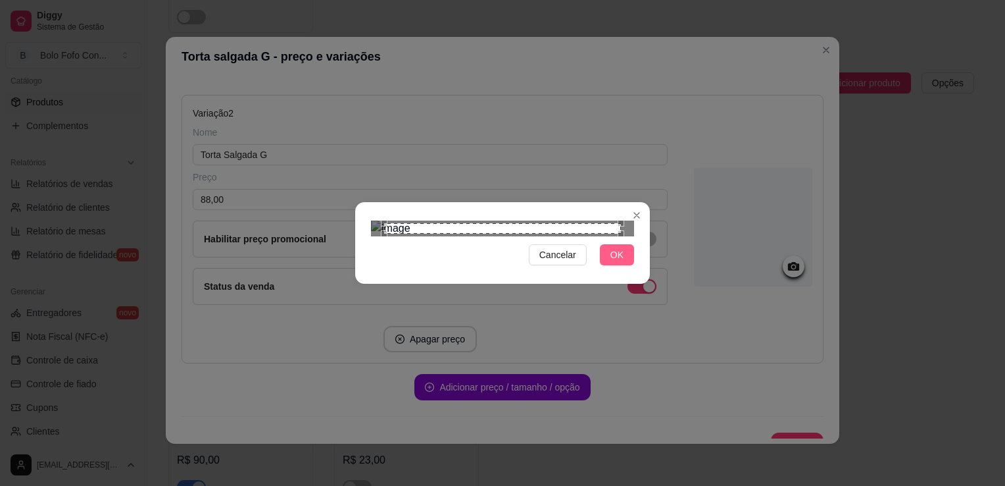 This screenshot has height=486, width=1005. I want to click on img: image, so click(503, 228).